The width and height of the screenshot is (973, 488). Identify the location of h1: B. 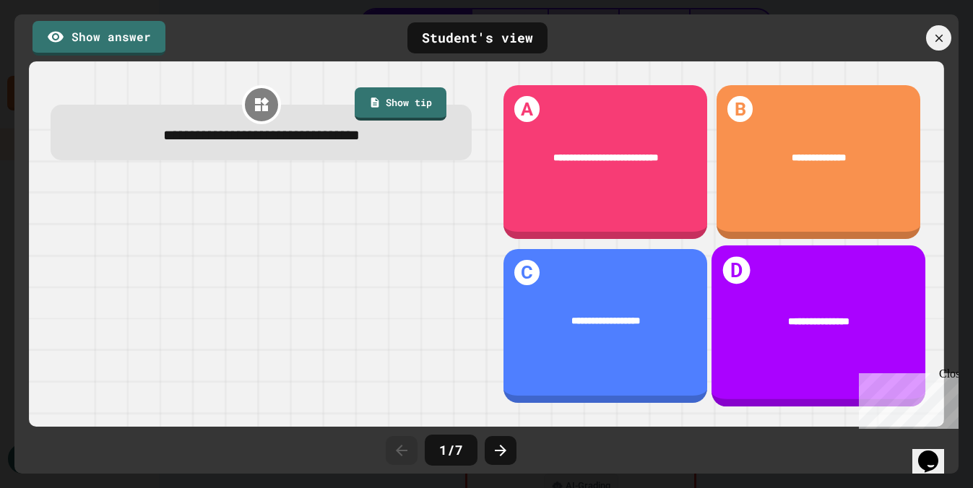
(740, 109).